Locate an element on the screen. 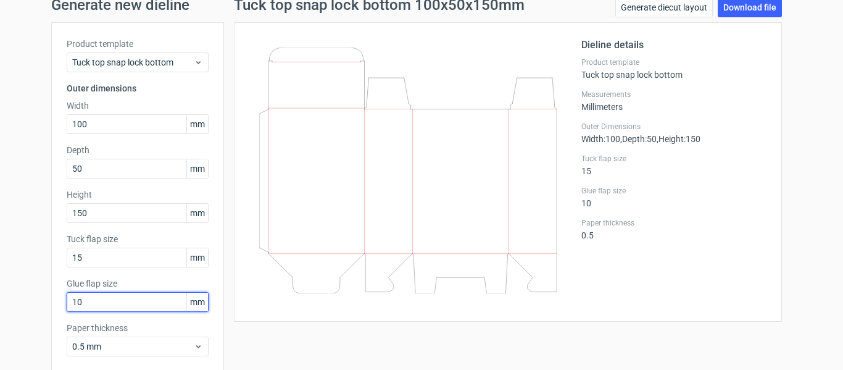 Image resolution: width=843 pixels, height=370 pixels. h2: Dieline details is located at coordinates (674, 45).